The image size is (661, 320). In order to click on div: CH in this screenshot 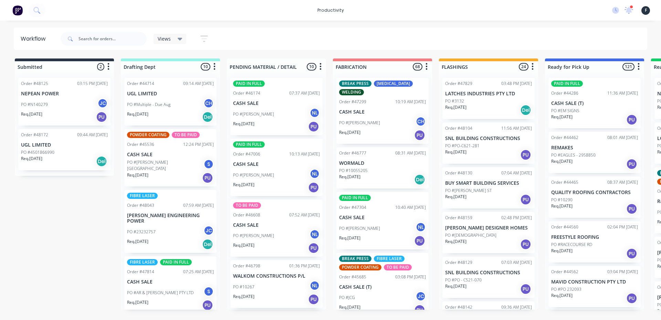, I will do `click(209, 103)`.